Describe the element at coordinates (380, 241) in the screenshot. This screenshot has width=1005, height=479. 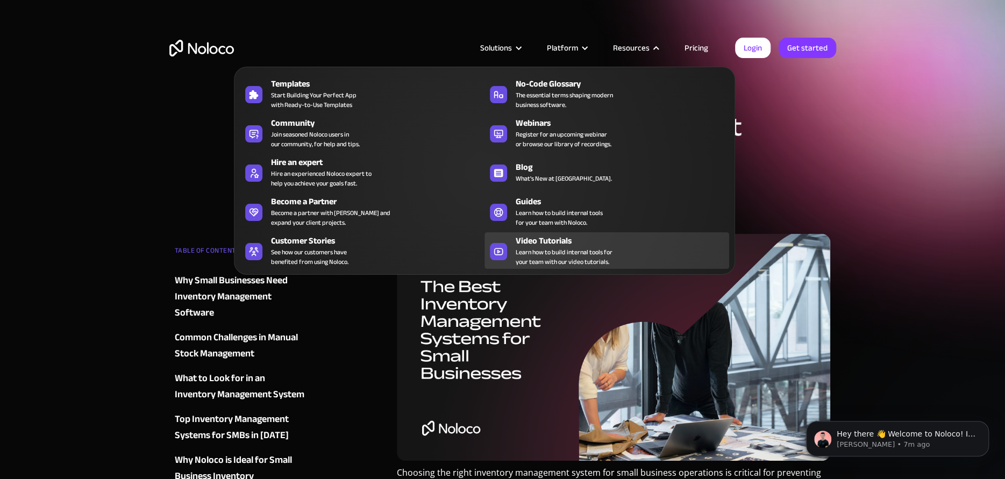
I see `div: Customer Stories` at that location.